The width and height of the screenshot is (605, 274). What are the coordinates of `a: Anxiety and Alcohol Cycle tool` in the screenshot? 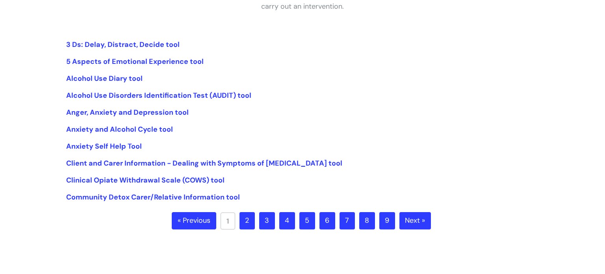 It's located at (119, 129).